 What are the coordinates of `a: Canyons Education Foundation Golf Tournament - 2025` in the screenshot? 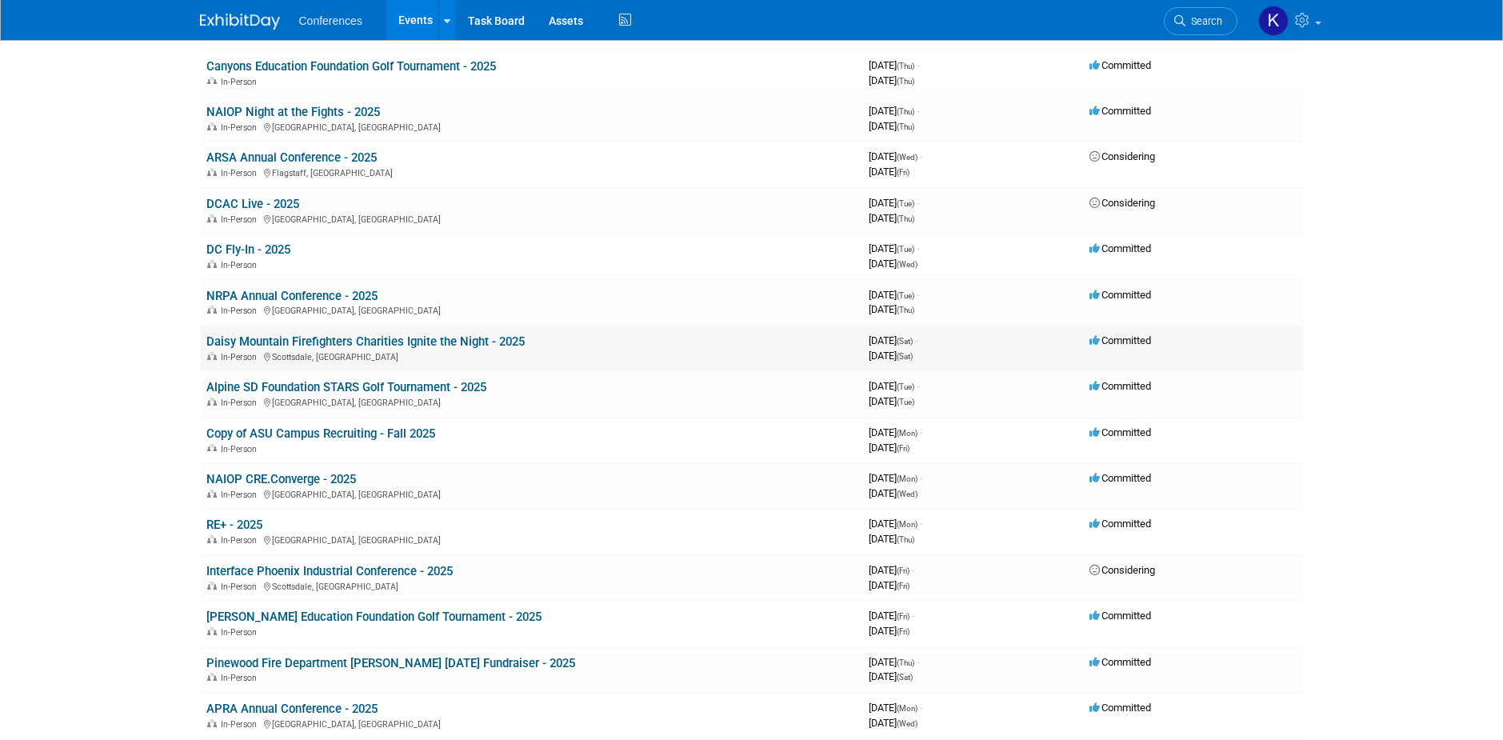 It's located at (351, 66).